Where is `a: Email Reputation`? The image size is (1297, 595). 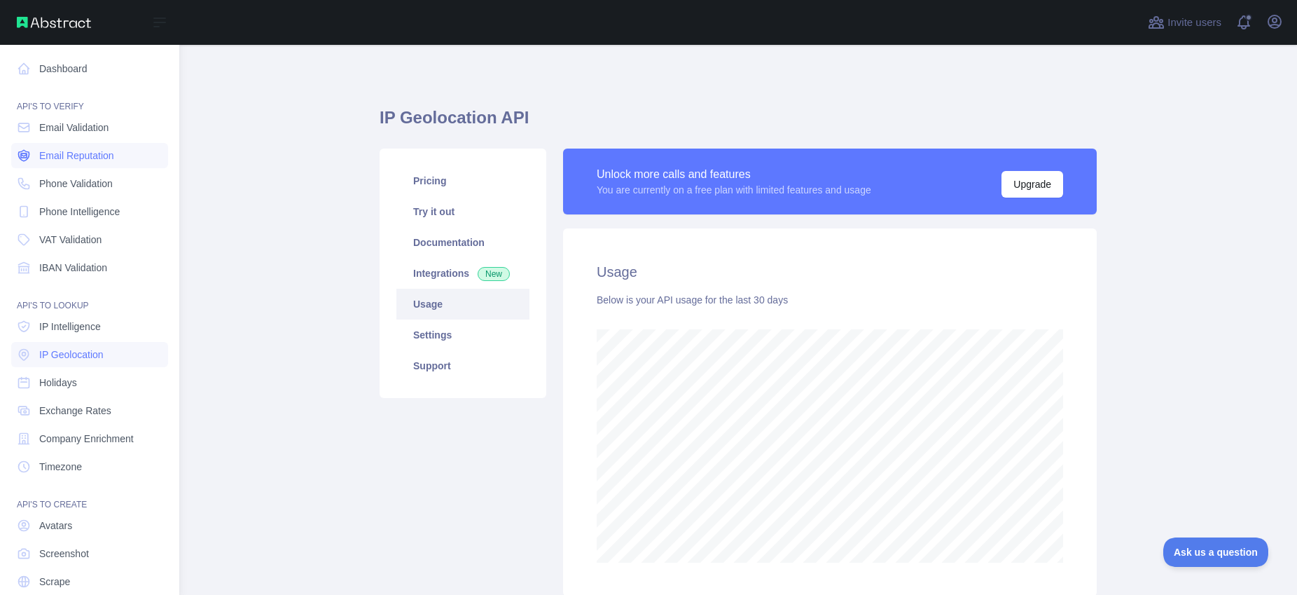 a: Email Reputation is located at coordinates (90, 155).